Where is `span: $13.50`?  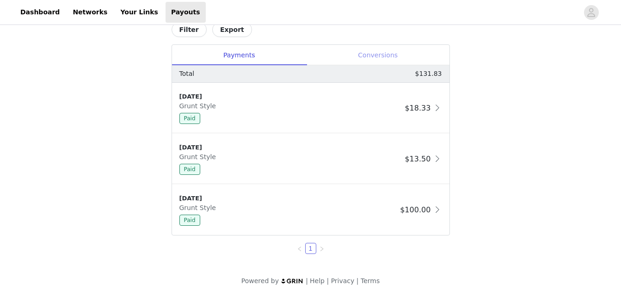 span: $13.50 is located at coordinates (418, 159).